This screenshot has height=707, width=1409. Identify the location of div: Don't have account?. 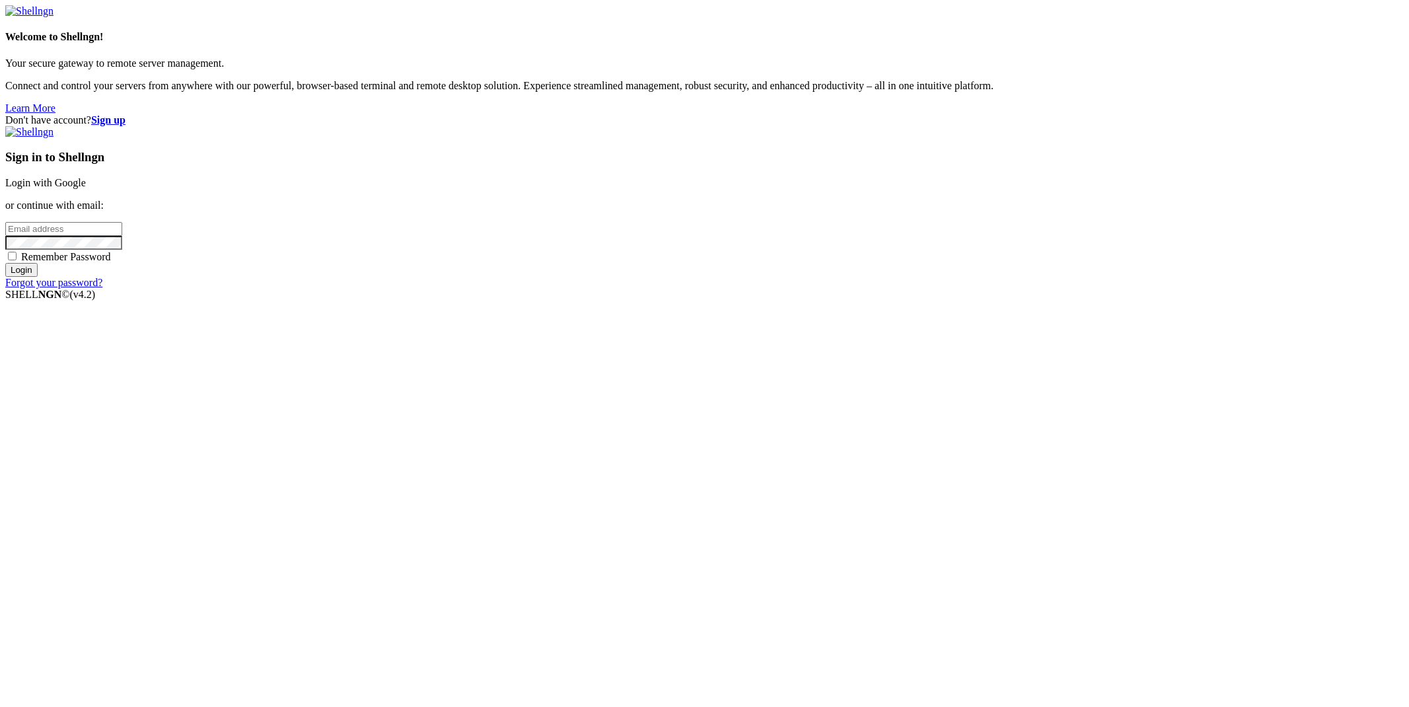
(704, 120).